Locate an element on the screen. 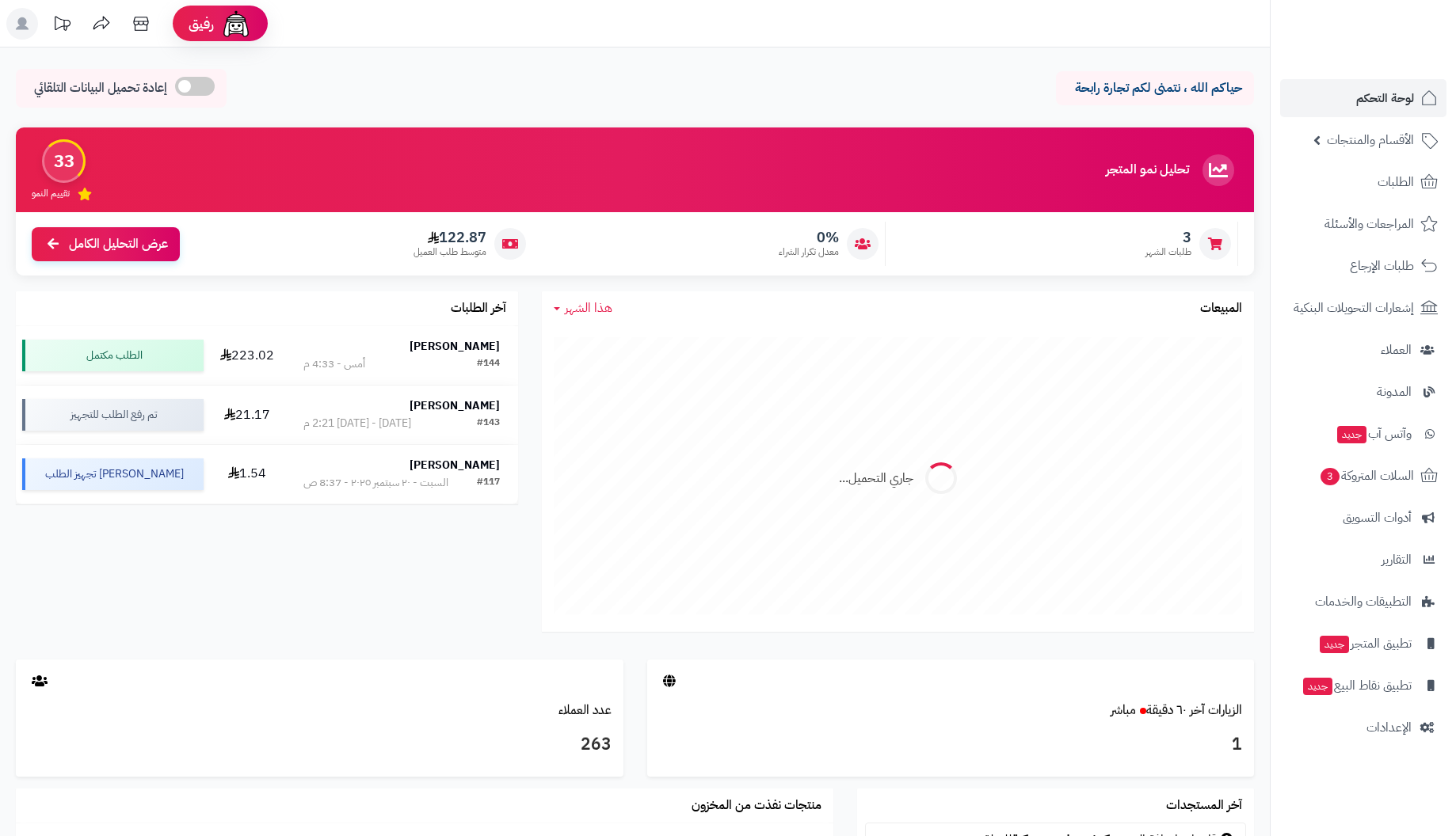 Image resolution: width=1456 pixels, height=836 pixels. span: الأقسام والمنتجات is located at coordinates (1370, 140).